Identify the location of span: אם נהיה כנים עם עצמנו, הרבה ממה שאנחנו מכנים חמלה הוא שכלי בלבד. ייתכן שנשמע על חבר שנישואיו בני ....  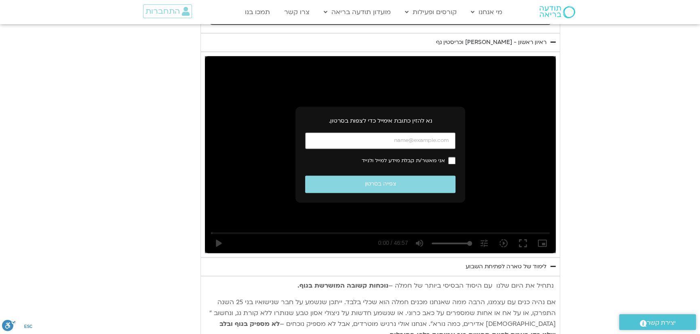
(382, 313).